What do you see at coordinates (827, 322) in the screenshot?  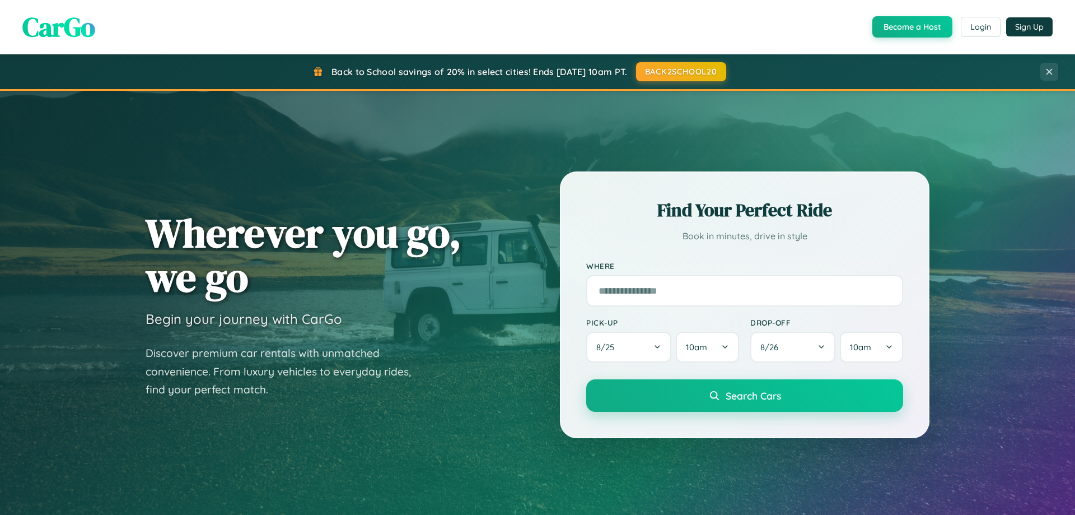 I see `label: Drop-off` at bounding box center [827, 322].